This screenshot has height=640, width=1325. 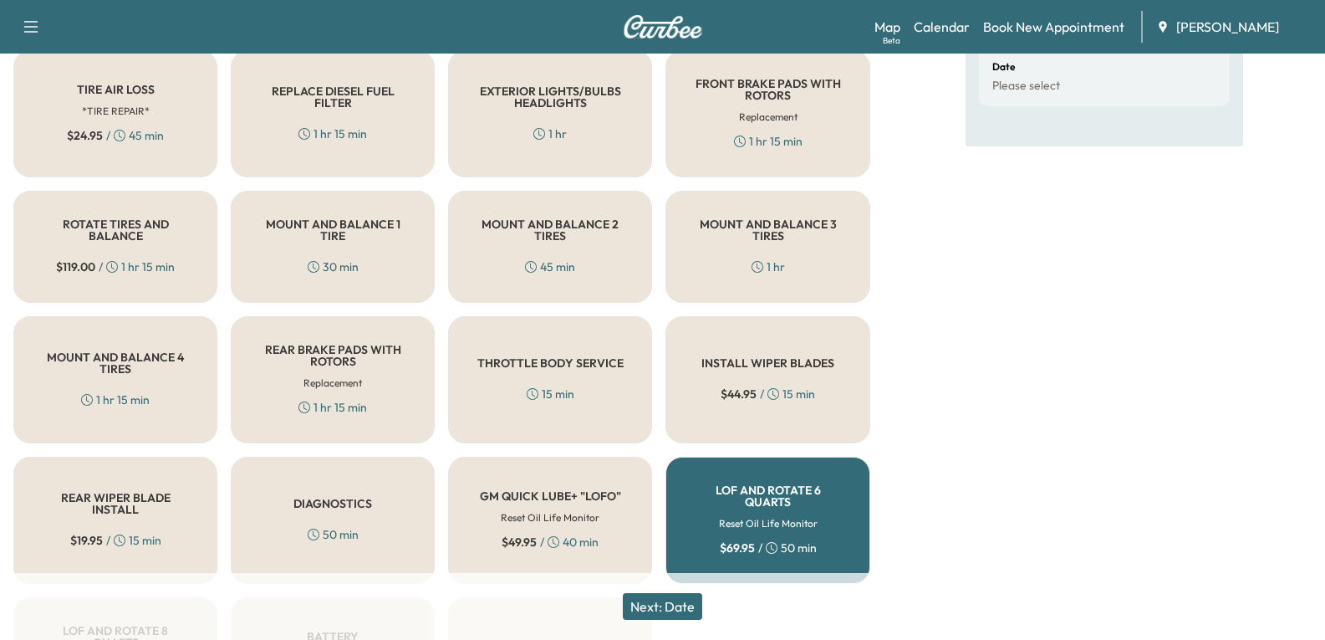 I want to click on h5: GM QUICK LUBE+ "LOFO", so click(x=550, y=496).